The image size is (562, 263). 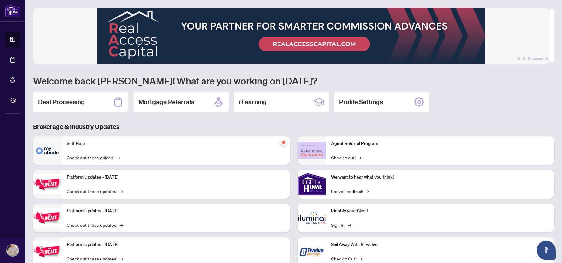 I want to click on h3: Brokerage & Industry Updates, so click(x=294, y=127).